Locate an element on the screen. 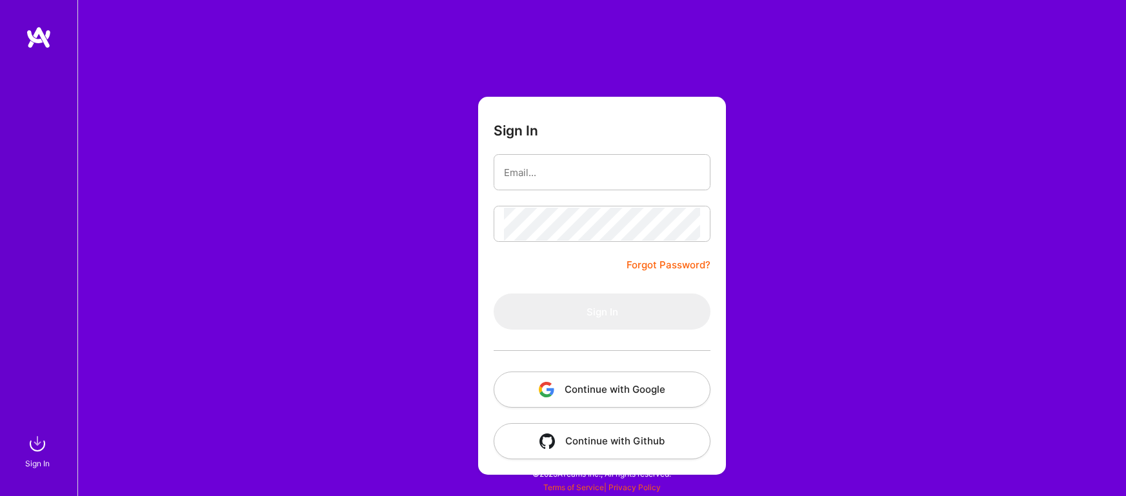 Image resolution: width=1126 pixels, height=496 pixels. a: Privacy Policy is located at coordinates (634, 487).